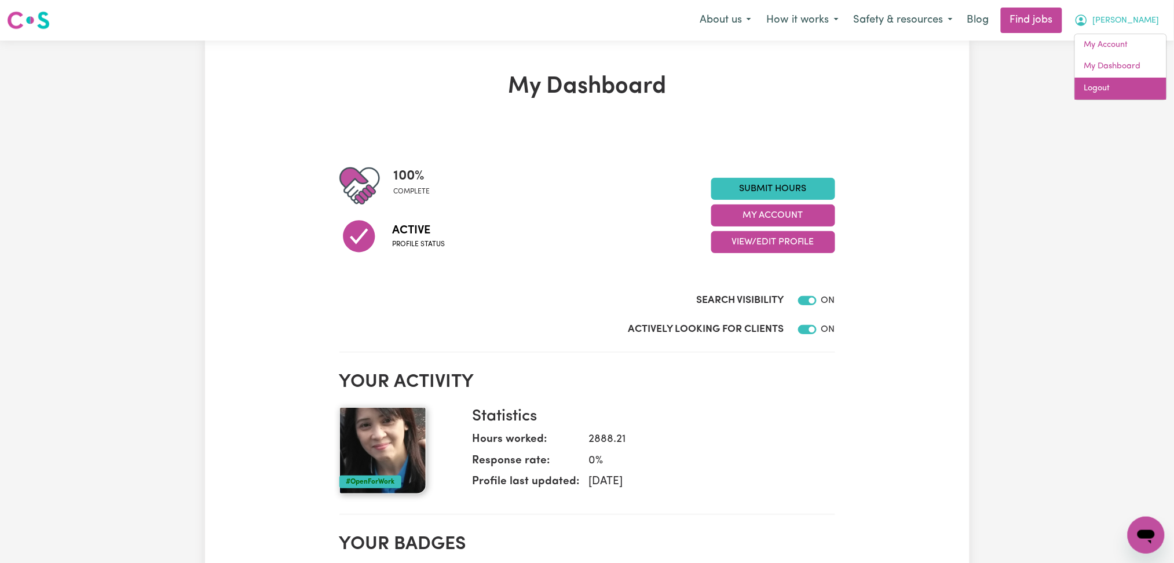 The image size is (1174, 563). Describe the element at coordinates (587, 545) in the screenshot. I see `h2: Your badges` at that location.